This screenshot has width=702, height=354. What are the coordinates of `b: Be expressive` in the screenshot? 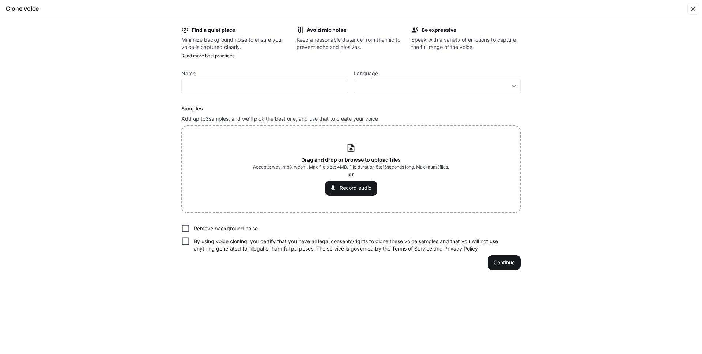 It's located at (439, 30).